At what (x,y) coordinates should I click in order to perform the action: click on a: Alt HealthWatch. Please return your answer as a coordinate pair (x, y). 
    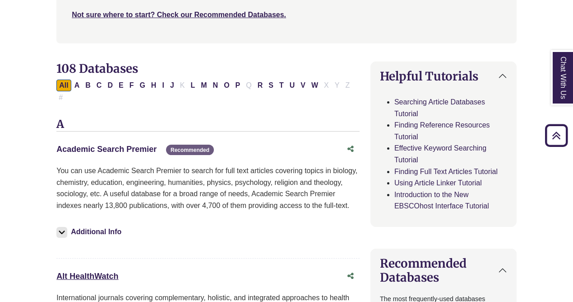
    Looking at the image, I should click on (87, 276).